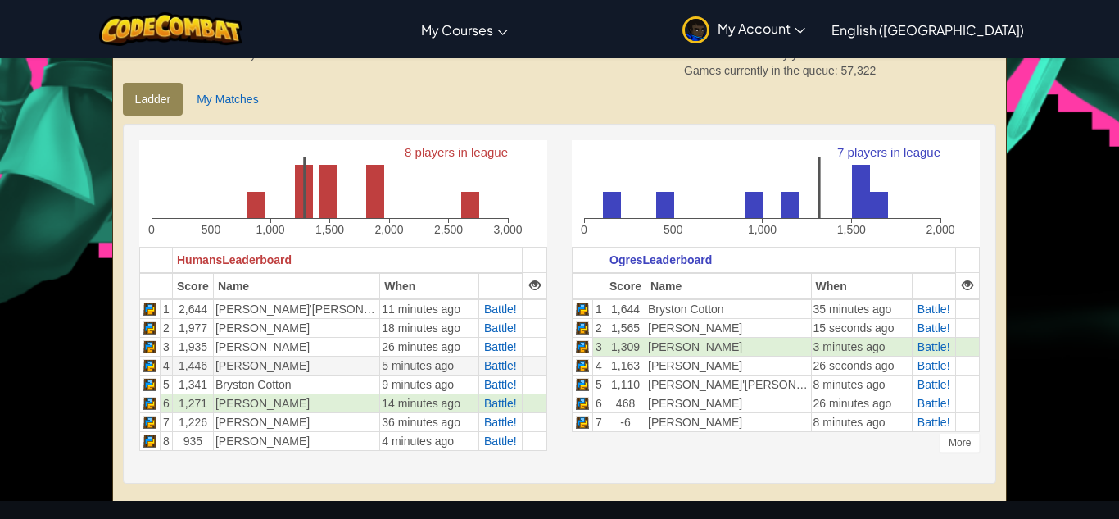 This screenshot has height=519, width=1119. I want to click on td: 3, so click(166, 346).